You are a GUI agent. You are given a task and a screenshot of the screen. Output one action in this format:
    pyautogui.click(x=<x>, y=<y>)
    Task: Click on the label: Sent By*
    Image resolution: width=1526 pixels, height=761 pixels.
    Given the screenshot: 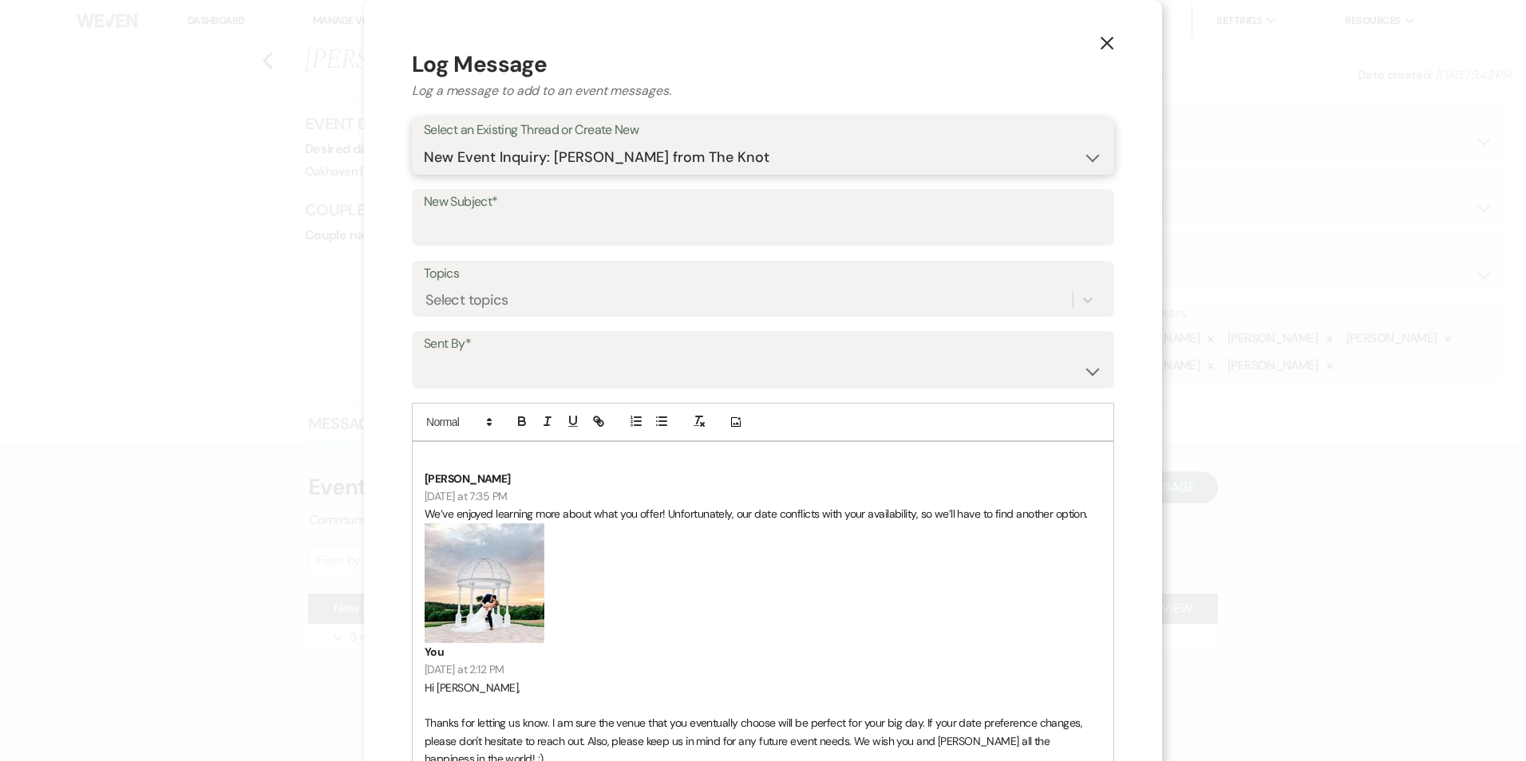 What is the action you would take?
    pyautogui.click(x=763, y=344)
    